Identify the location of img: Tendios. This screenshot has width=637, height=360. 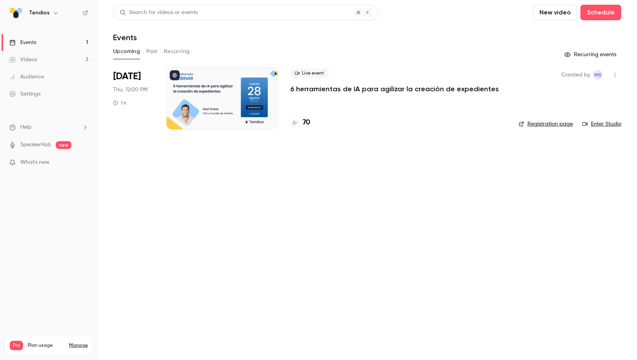
(16, 13).